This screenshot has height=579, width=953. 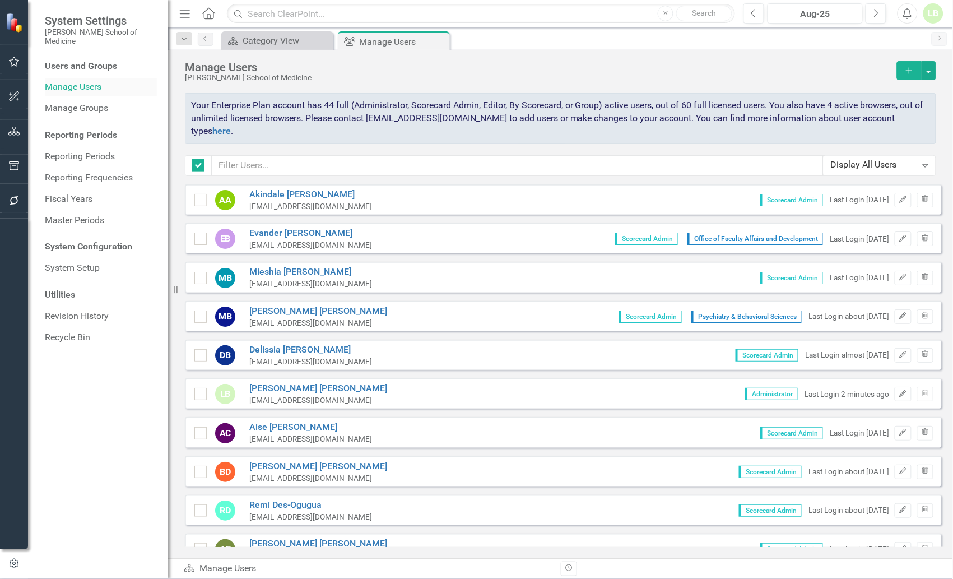 I want to click on button: LB, so click(x=934, y=13).